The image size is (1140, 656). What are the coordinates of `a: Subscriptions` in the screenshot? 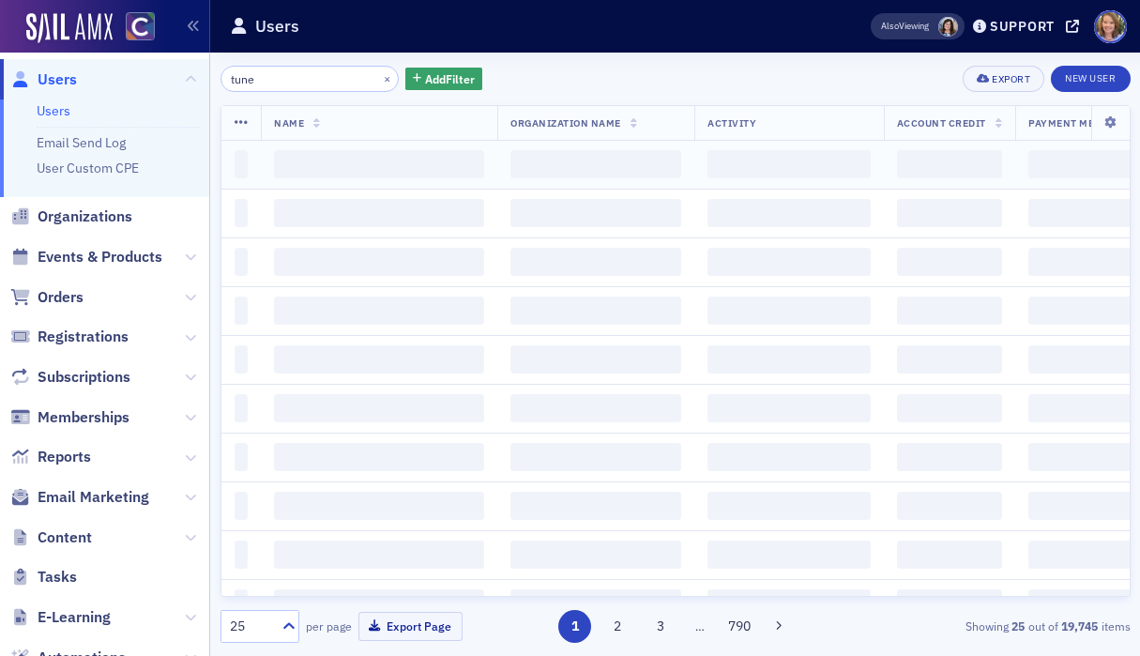 It's located at (70, 377).